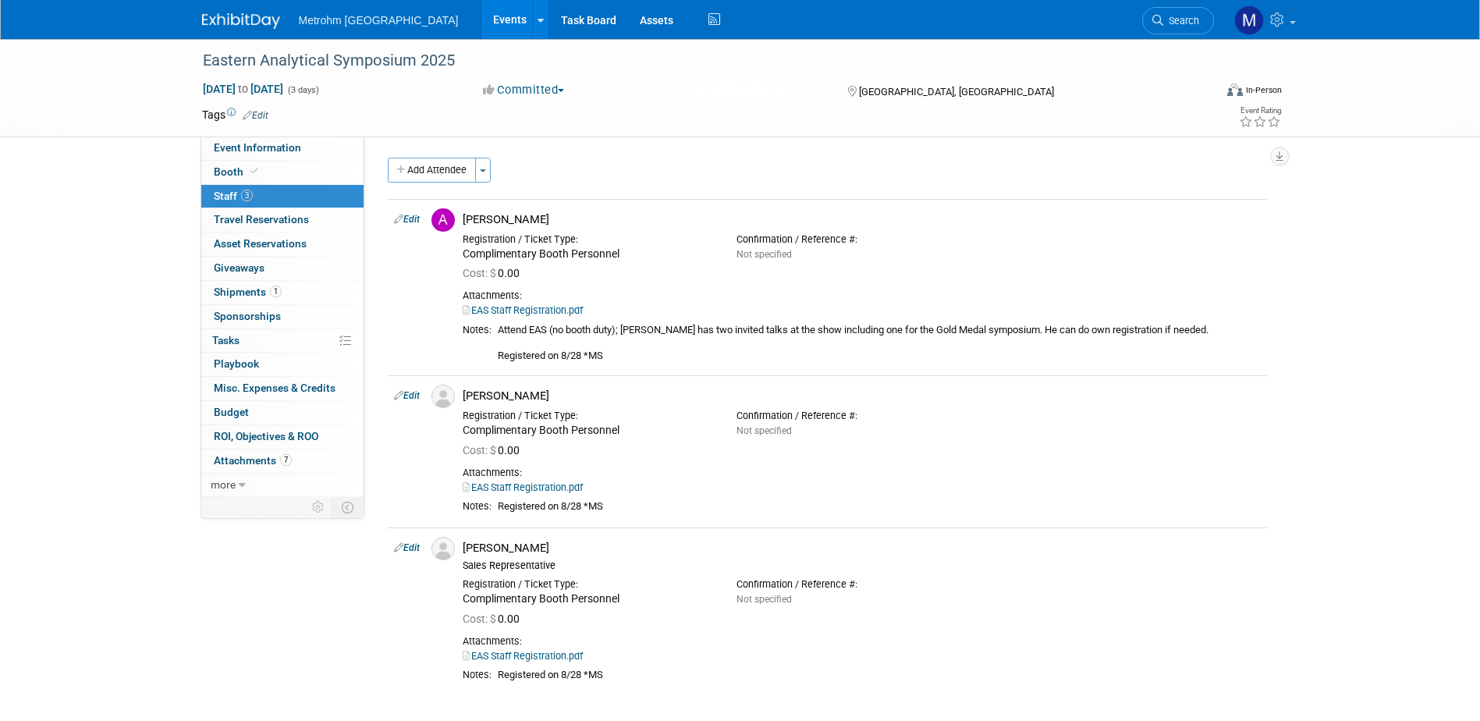 The image size is (1480, 721). What do you see at coordinates (241, 21) in the screenshot?
I see `img: ExhibitDay` at bounding box center [241, 21].